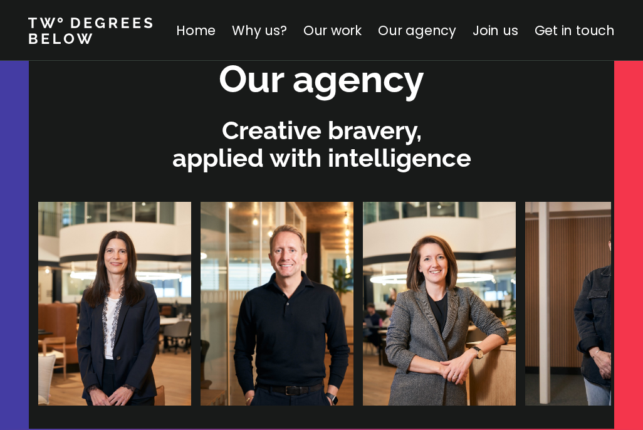 The image size is (643, 430). I want to click on a: Our work, so click(332, 30).